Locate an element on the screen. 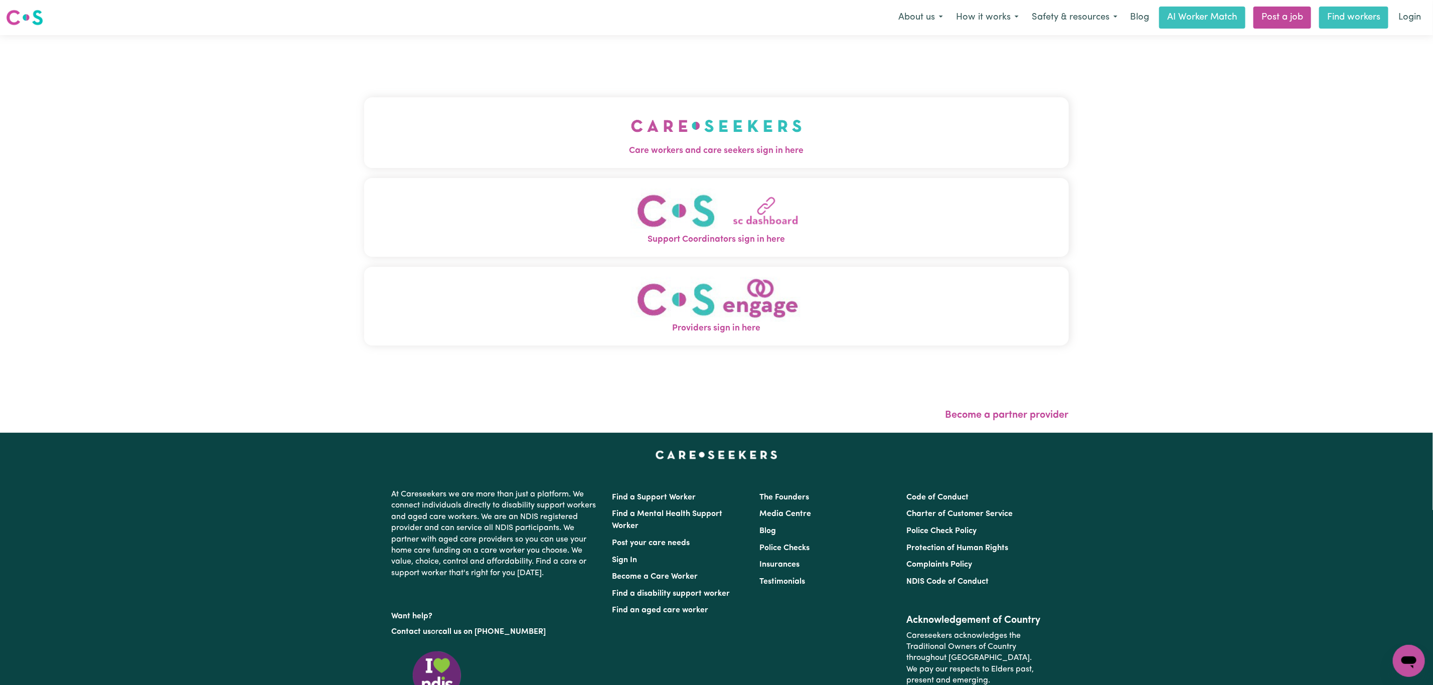 This screenshot has height=685, width=1433. a: Become a partner provider is located at coordinates (1007, 415).